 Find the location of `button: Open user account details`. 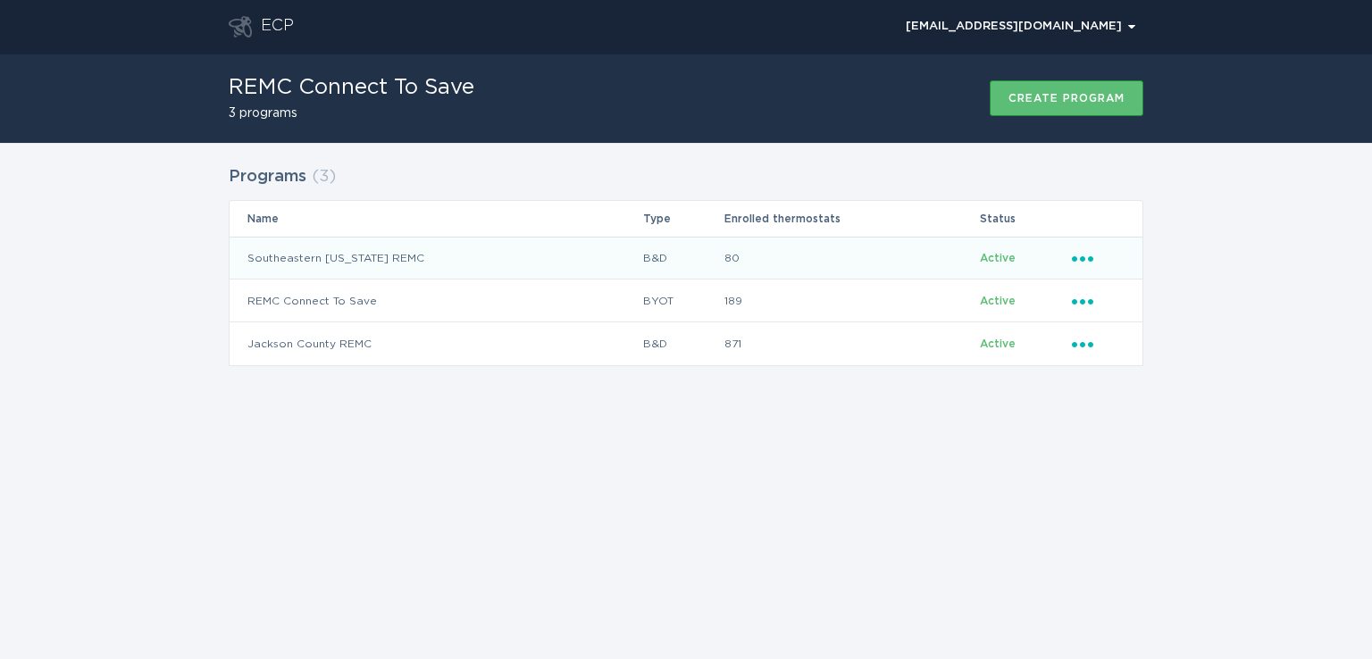

button: Open user account details is located at coordinates (1020, 27).